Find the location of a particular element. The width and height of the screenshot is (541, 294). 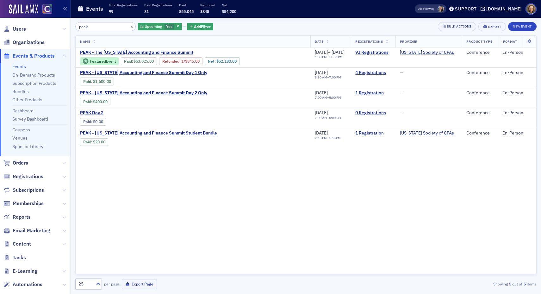

div: Paid: 4 - $40000 is located at coordinates (95, 102).